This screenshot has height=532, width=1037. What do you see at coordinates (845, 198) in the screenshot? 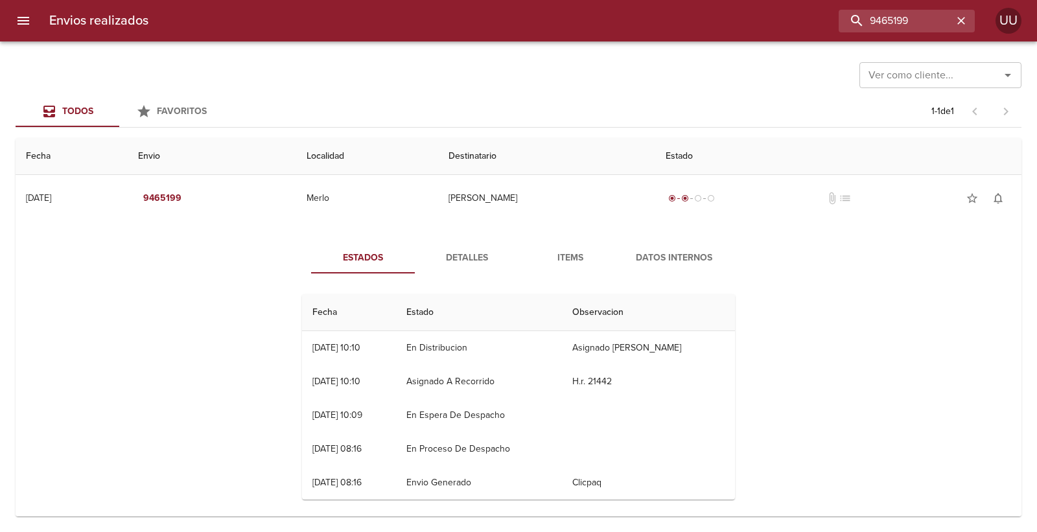
I see `span: No tiene pedido asociado` at bounding box center [845, 198].